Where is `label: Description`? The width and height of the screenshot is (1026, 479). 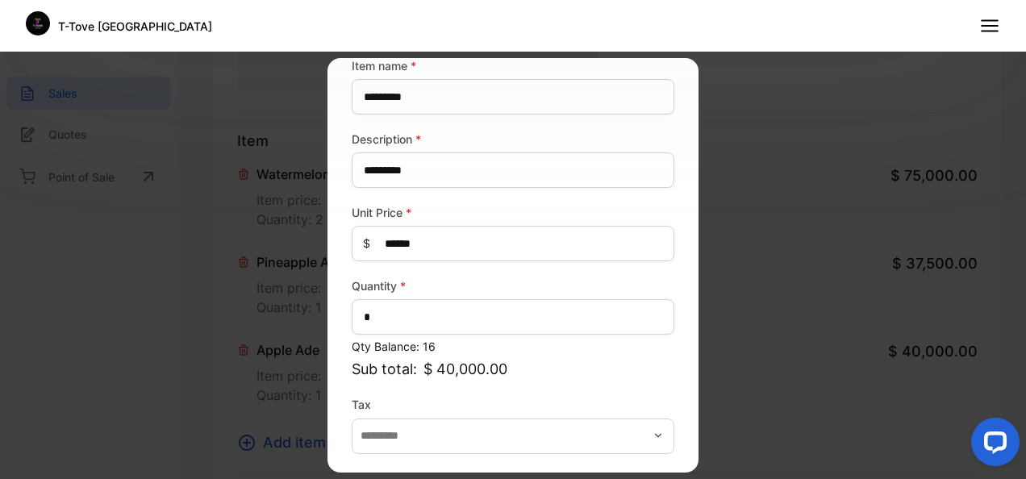 label: Description is located at coordinates (513, 139).